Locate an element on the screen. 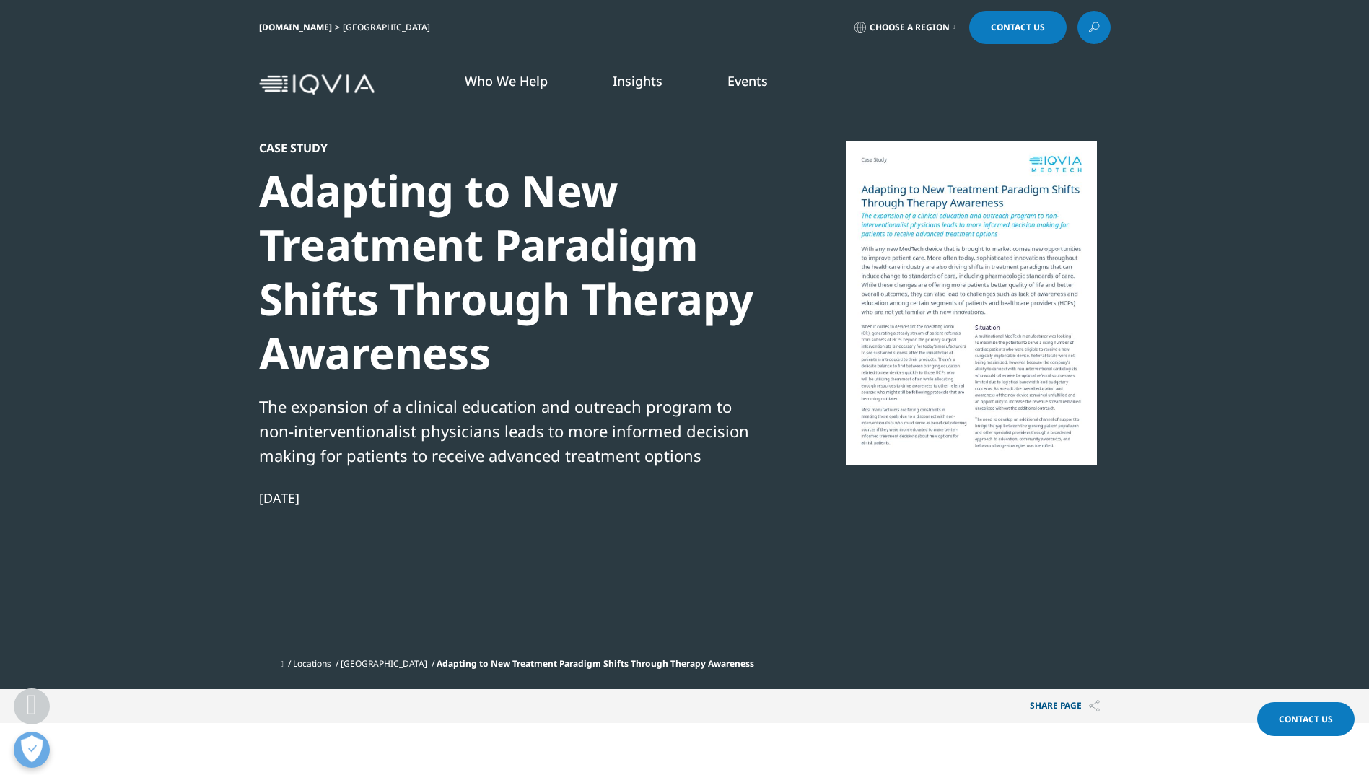 This screenshot has height=775, width=1369. button: Open Preferences is located at coordinates (32, 750).